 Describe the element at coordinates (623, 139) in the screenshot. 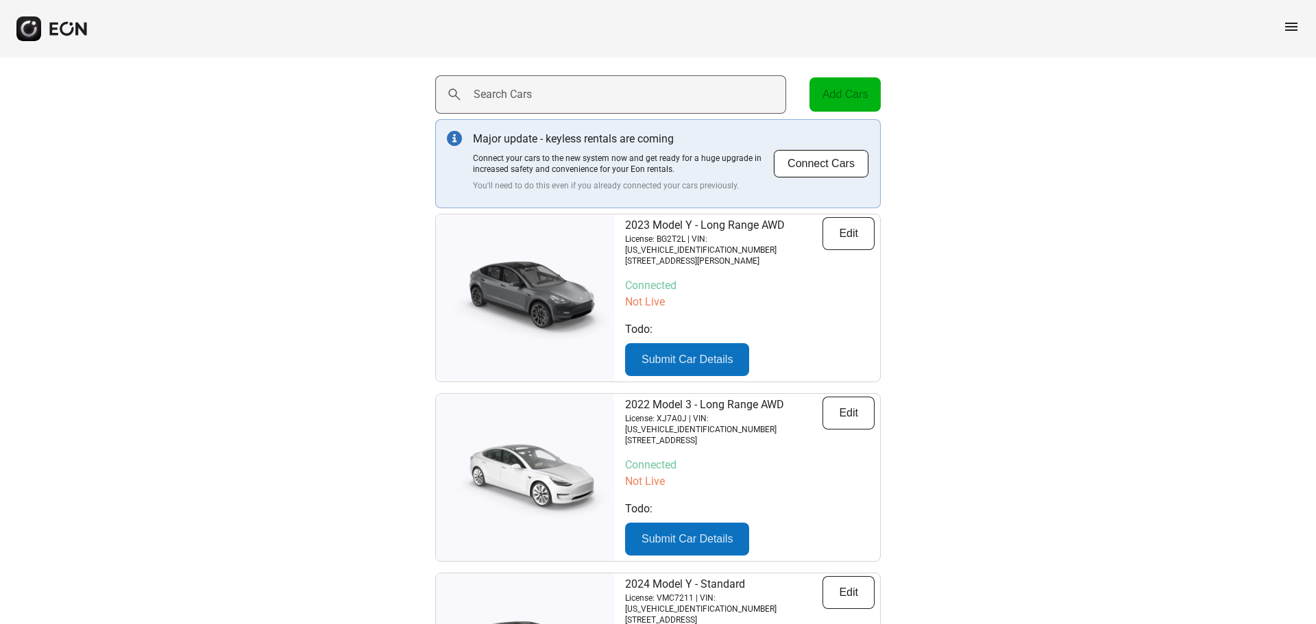

I see `p: Major update - keyless rentals are coming` at that location.